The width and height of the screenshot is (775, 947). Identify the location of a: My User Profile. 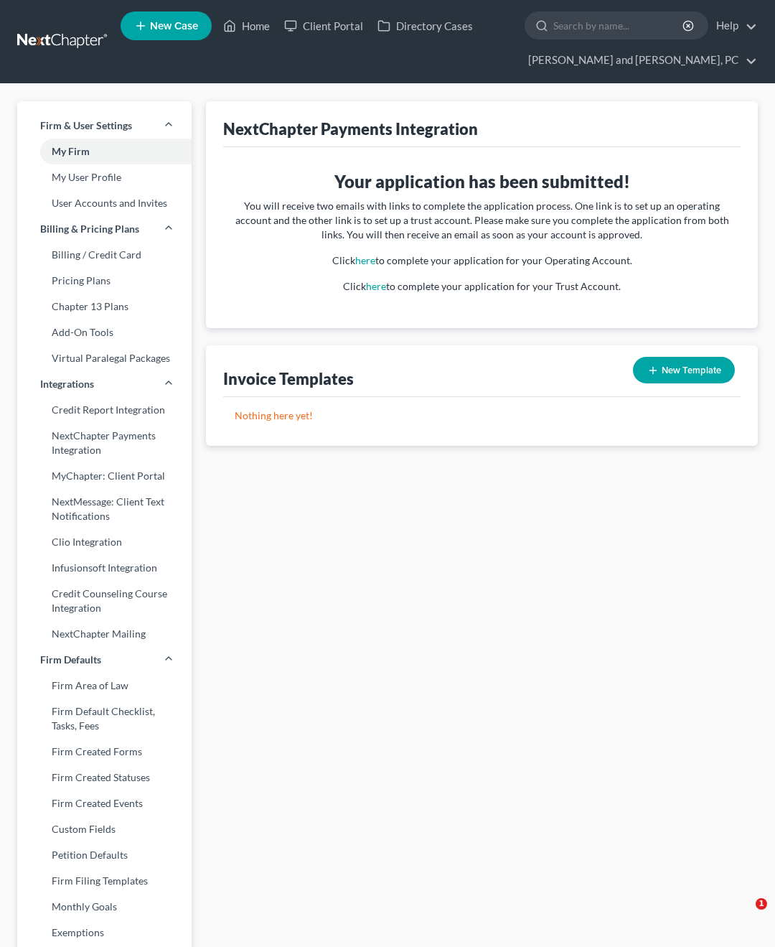
(104, 177).